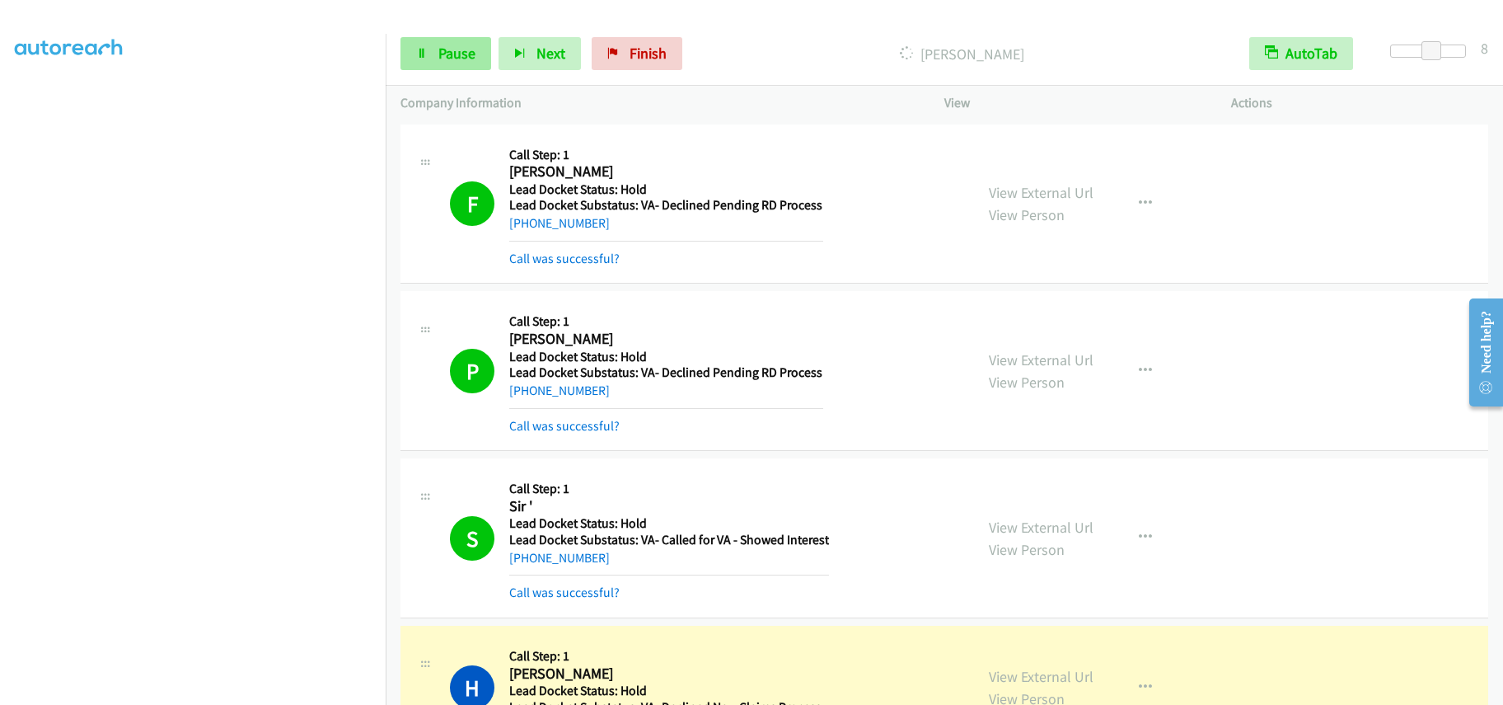 The width and height of the screenshot is (1503, 705). What do you see at coordinates (1360, 103) in the screenshot?
I see `p: Actions` at bounding box center [1360, 103].